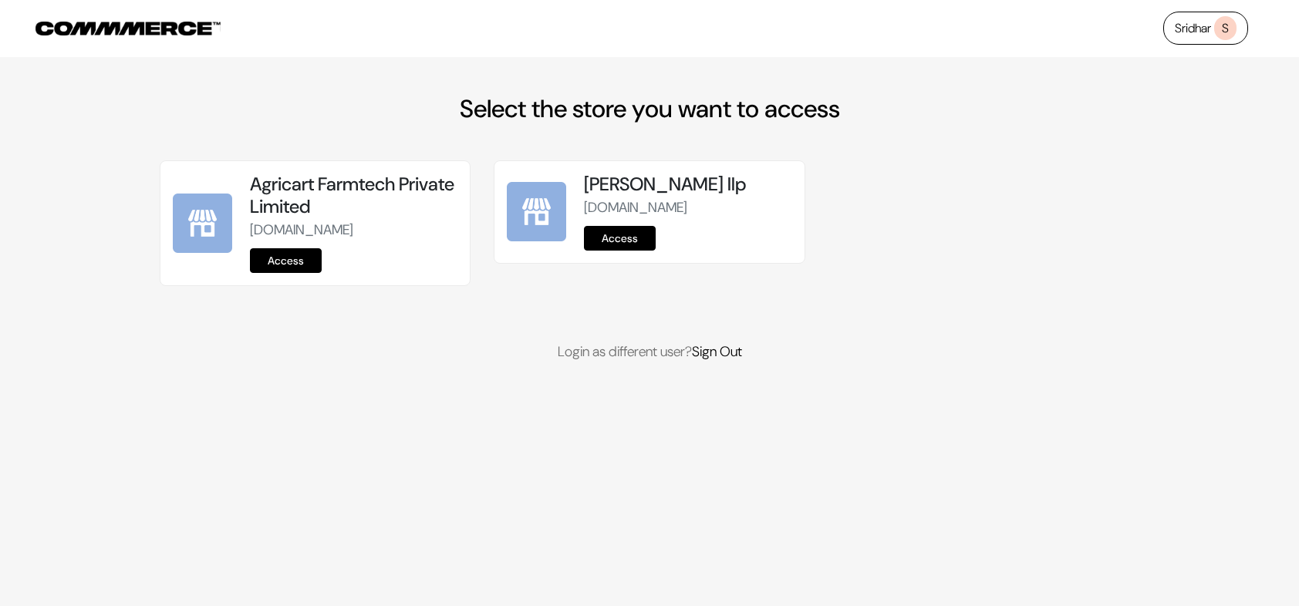 This screenshot has width=1299, height=606. What do you see at coordinates (128, 29) in the screenshot?
I see `img: COMMMERCE` at bounding box center [128, 29].